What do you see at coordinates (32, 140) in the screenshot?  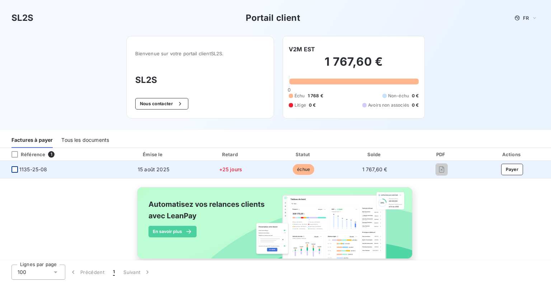 I see `div: Factures à payer` at bounding box center [32, 140].